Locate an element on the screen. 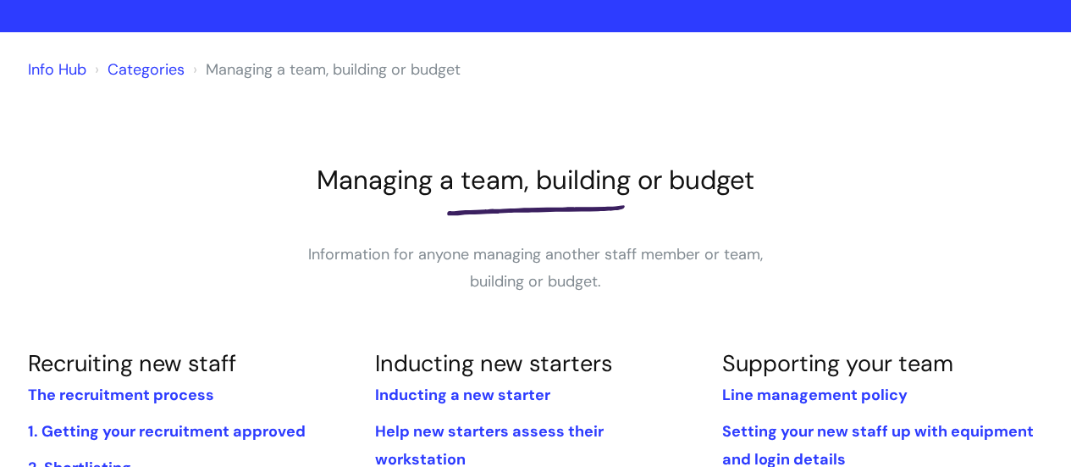  h1: Managing a team, building or budget is located at coordinates (536, 180).